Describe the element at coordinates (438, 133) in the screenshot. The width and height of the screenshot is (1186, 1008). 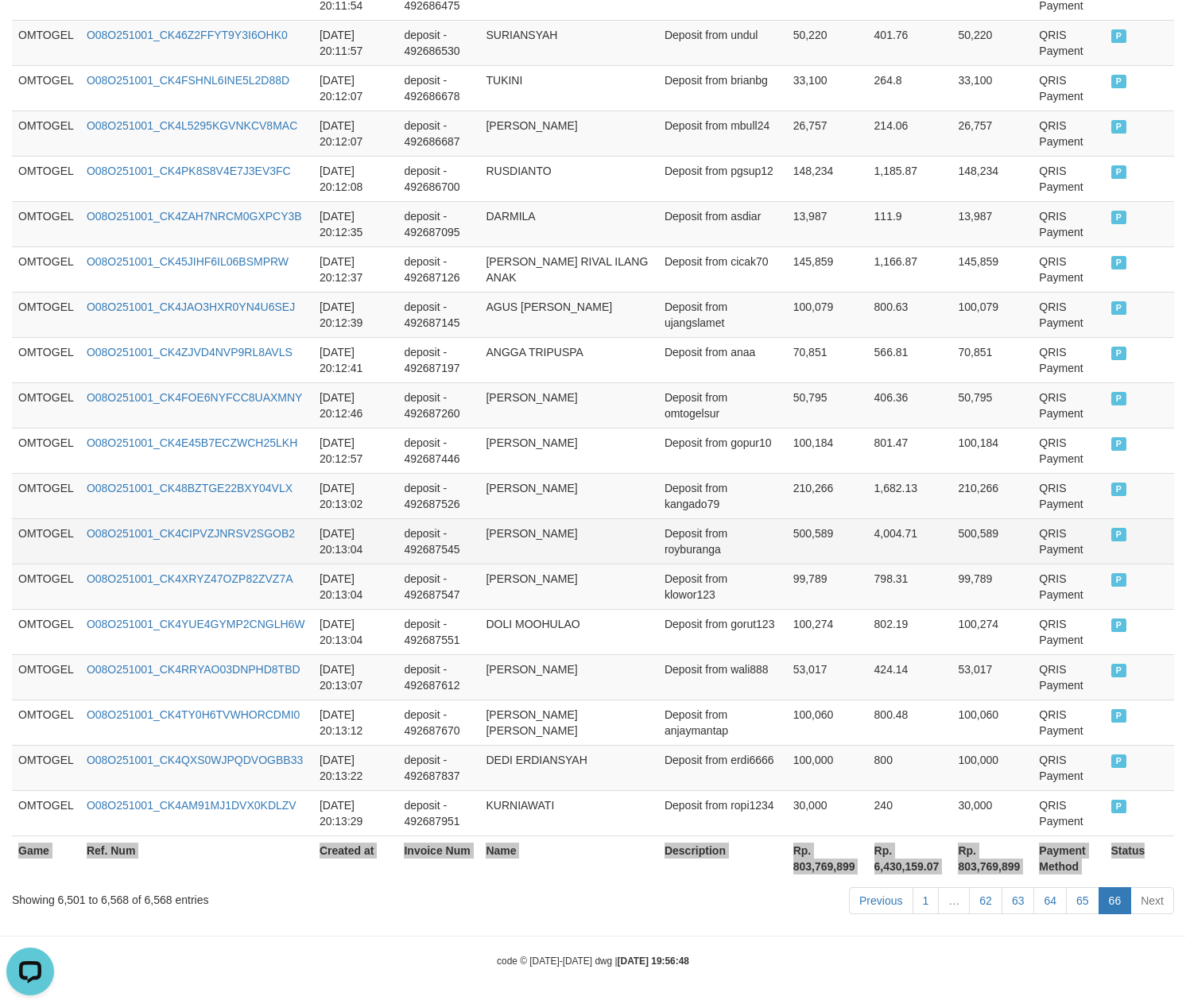
I see `td: deposit - 492686687` at that location.